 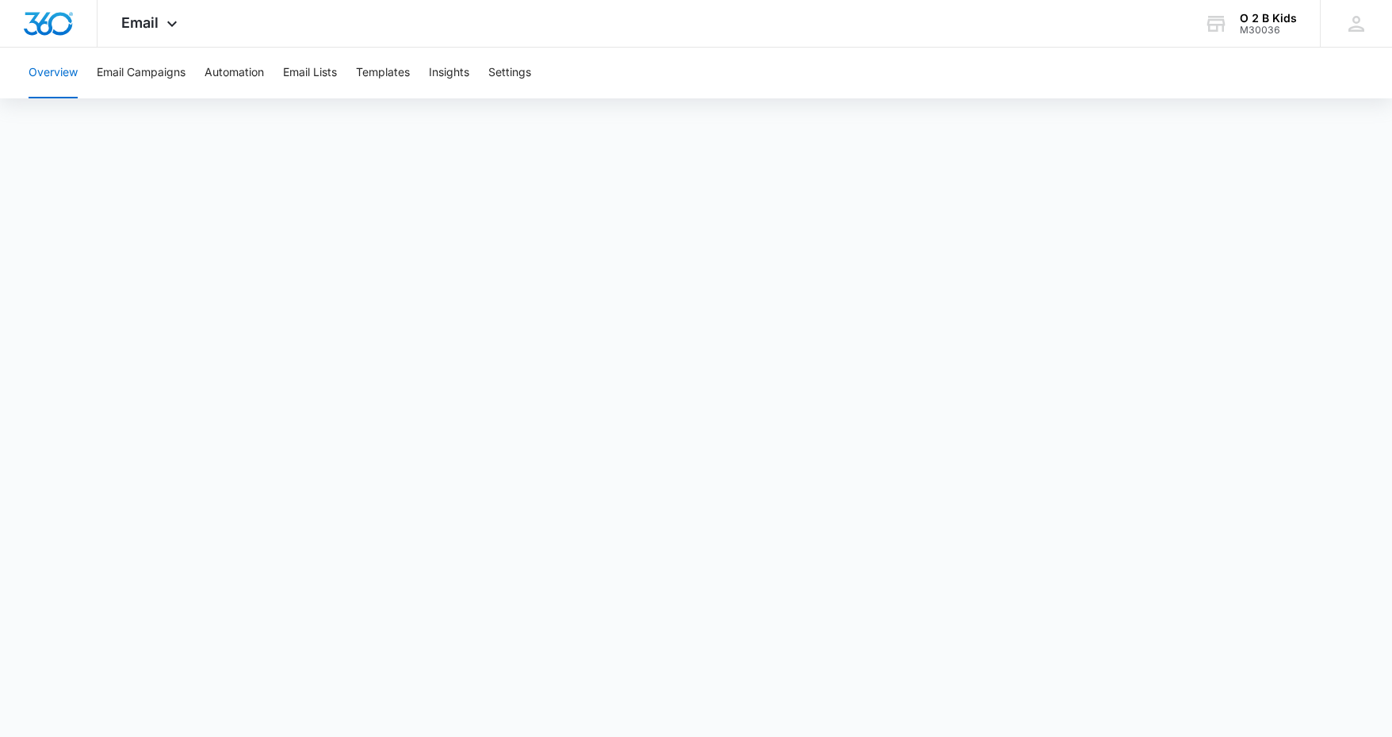 I want to click on span: Email, so click(x=140, y=22).